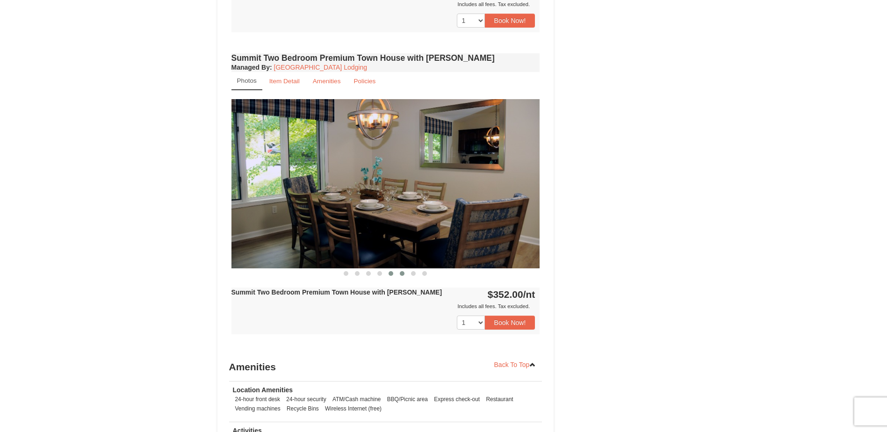  What do you see at coordinates (247, 81) in the screenshot?
I see `a: Photos` at bounding box center [247, 81].